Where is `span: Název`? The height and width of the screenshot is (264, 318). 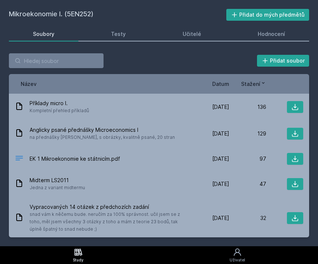
span: Název is located at coordinates (28, 84).